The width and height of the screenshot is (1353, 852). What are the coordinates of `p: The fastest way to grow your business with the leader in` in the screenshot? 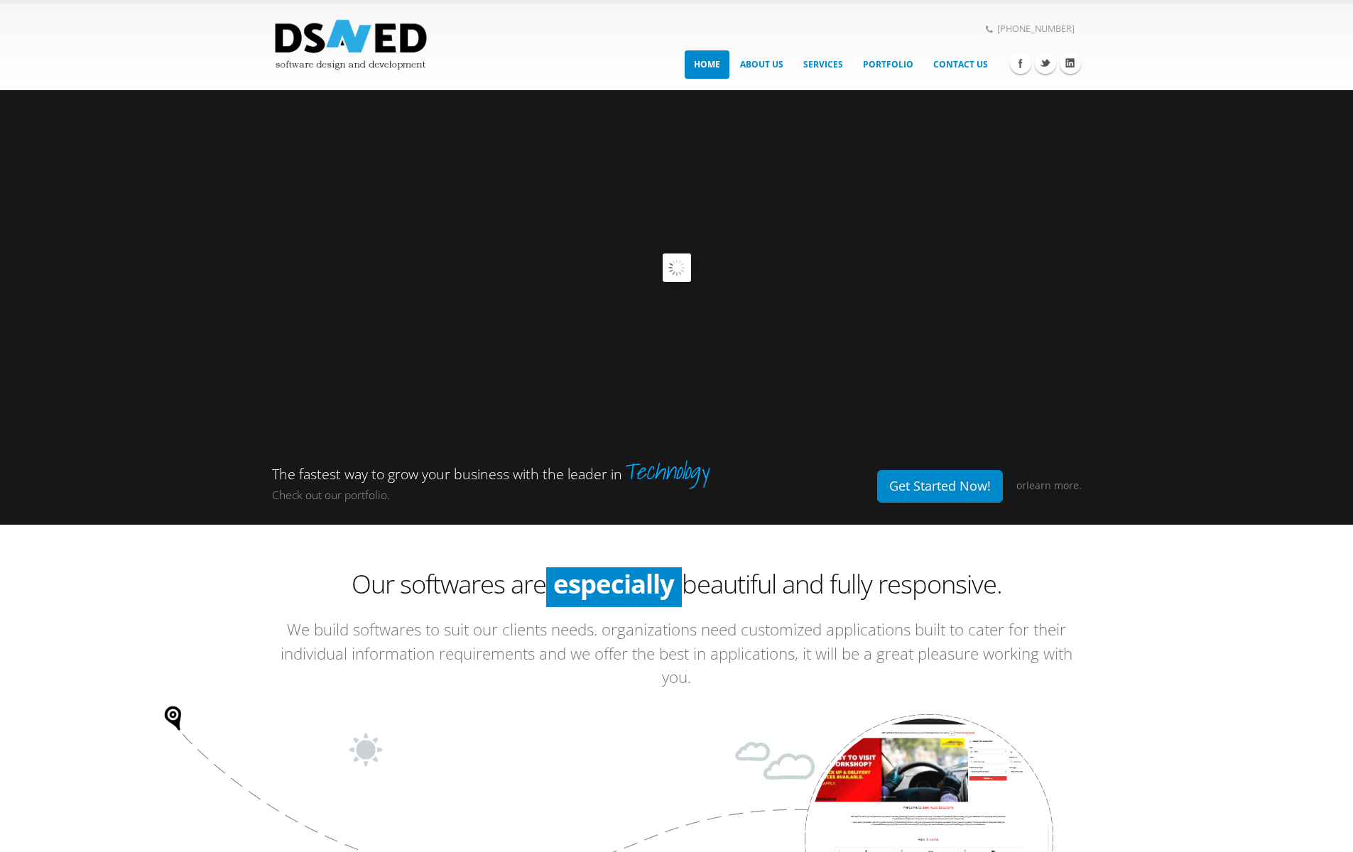 It's located at (489, 482).